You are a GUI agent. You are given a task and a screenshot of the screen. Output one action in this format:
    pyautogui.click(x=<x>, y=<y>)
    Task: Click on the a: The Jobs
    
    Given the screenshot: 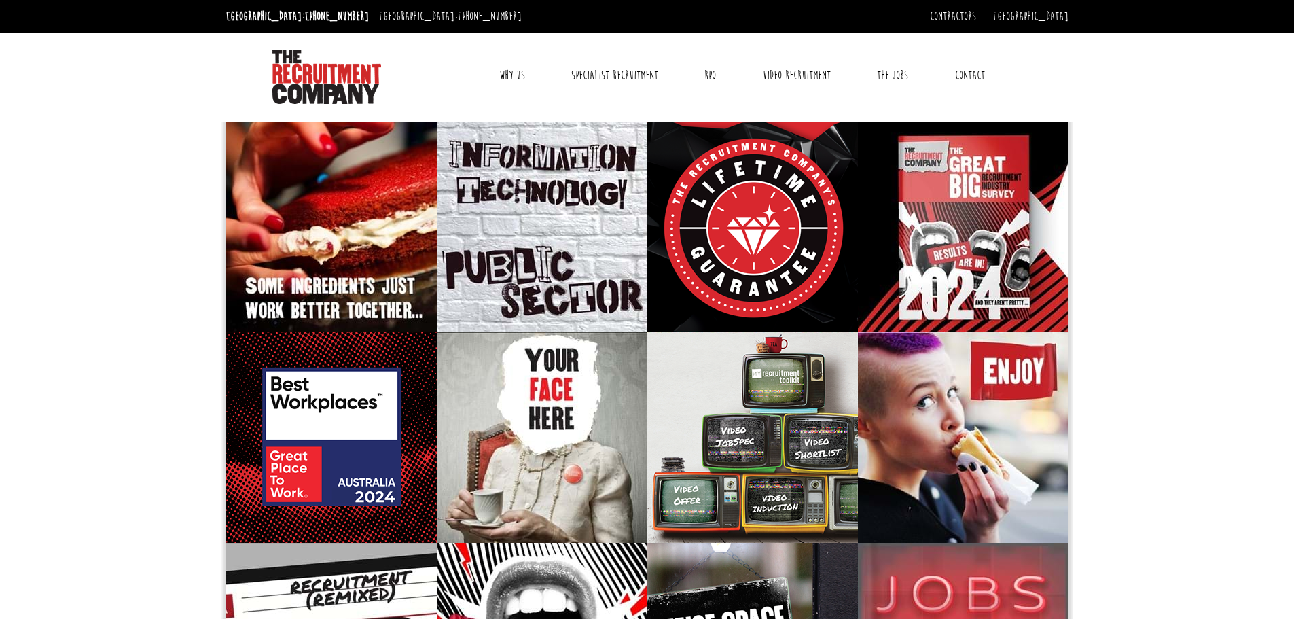 What is the action you would take?
    pyautogui.click(x=892, y=75)
    